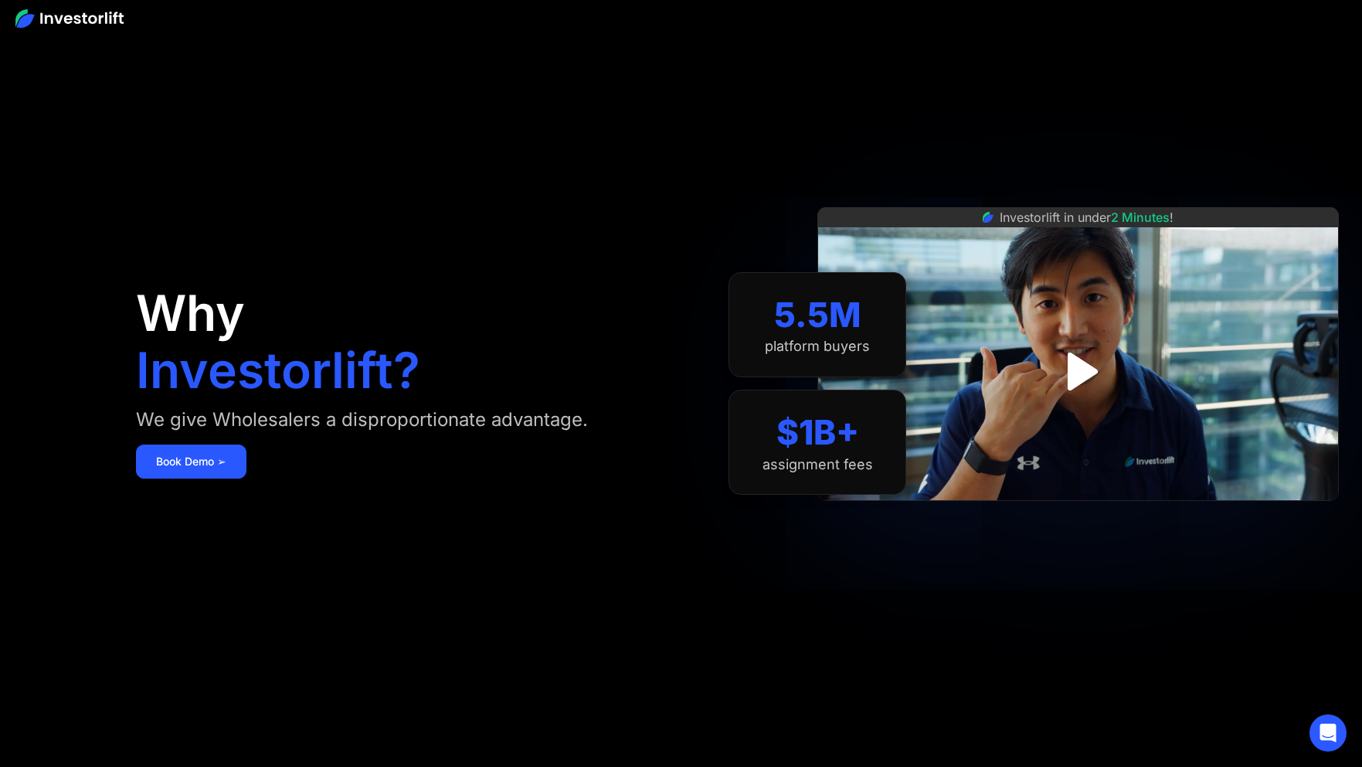  Describe the element at coordinates (1087, 217) in the screenshot. I see `div: Investorlift in under !` at that location.